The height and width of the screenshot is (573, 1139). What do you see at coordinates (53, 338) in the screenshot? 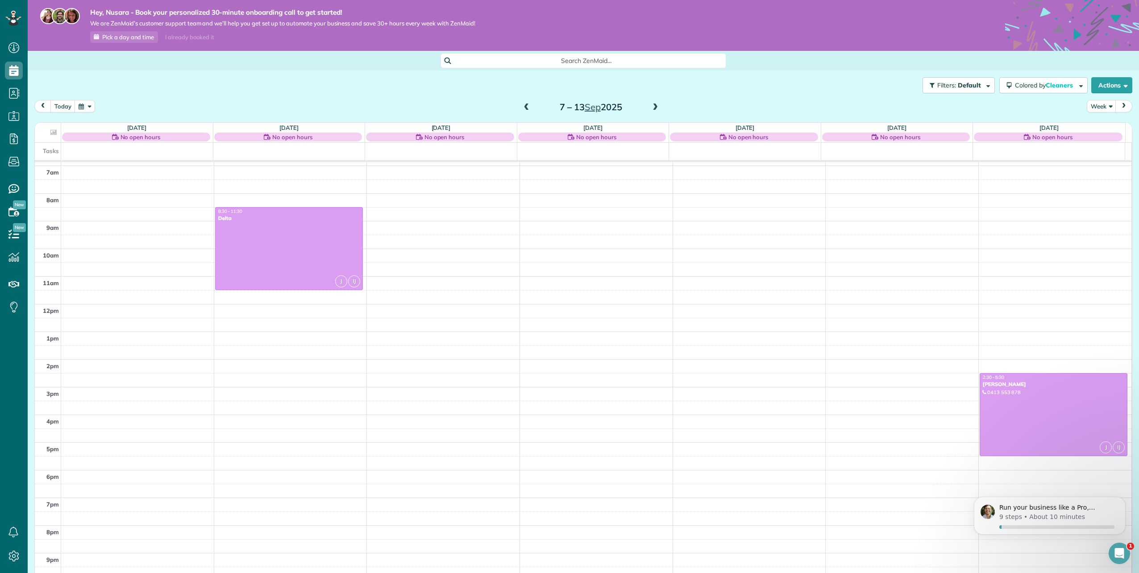
I see `span: 1pm` at bounding box center [53, 338].